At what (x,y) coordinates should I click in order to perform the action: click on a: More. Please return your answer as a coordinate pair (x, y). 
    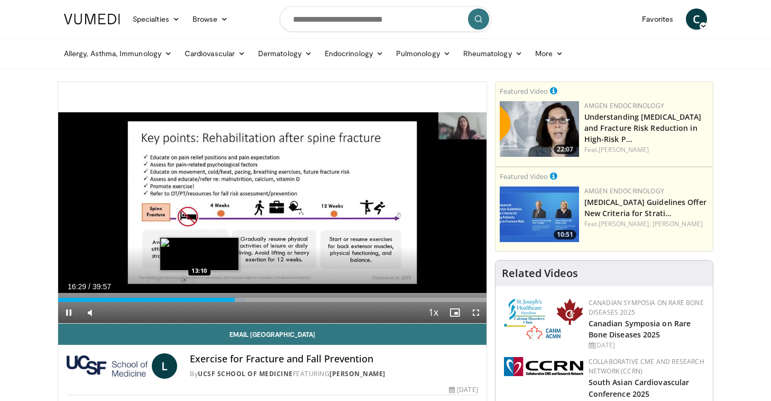
    Looking at the image, I should click on (549, 53).